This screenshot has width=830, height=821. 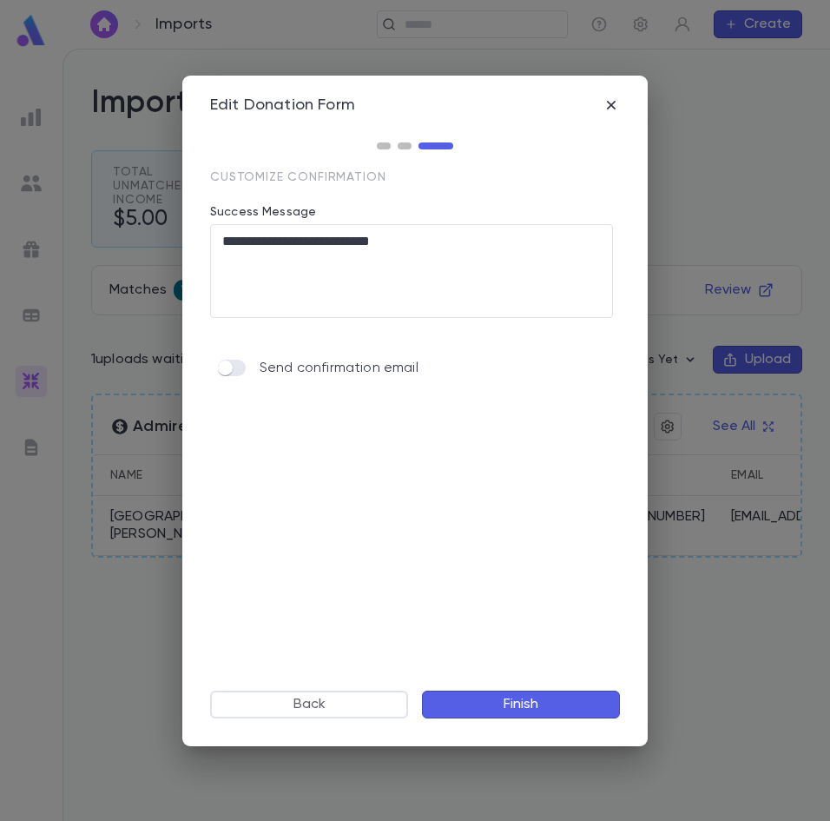 What do you see at coordinates (339, 368) in the screenshot?
I see `p: Send confirmation email` at bounding box center [339, 368].